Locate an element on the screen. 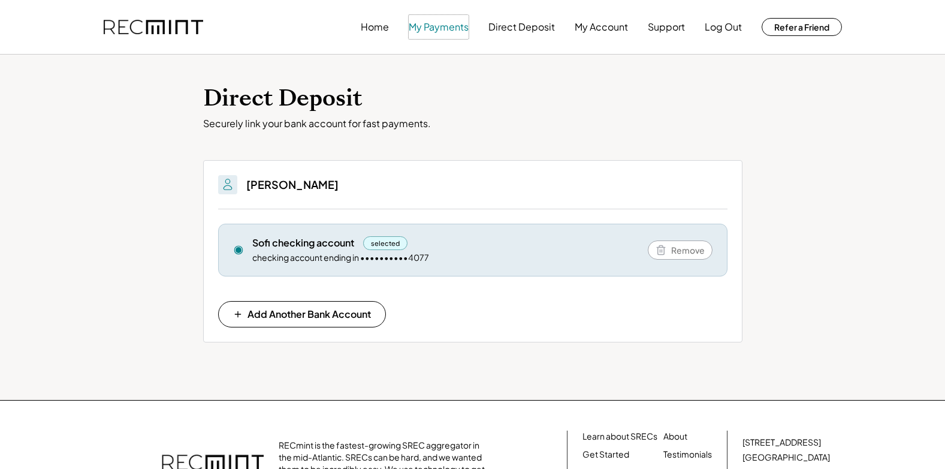 The width and height of the screenshot is (945, 469). button: Support is located at coordinates (666, 27).